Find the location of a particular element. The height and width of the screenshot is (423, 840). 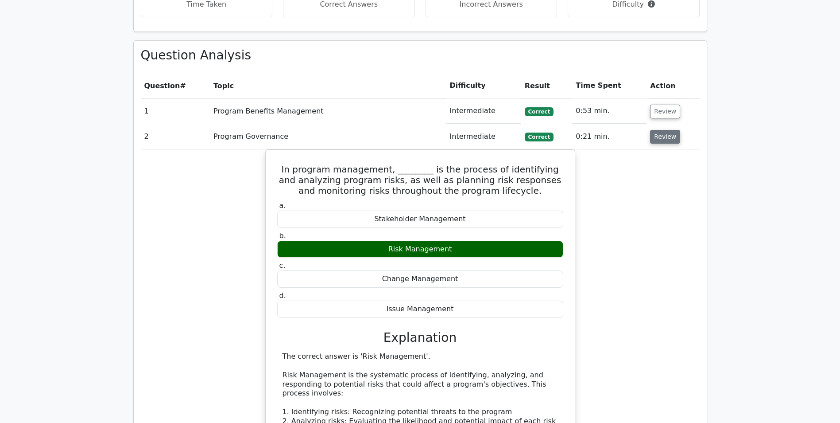

td: Program Benefits Management is located at coordinates (328, 111).